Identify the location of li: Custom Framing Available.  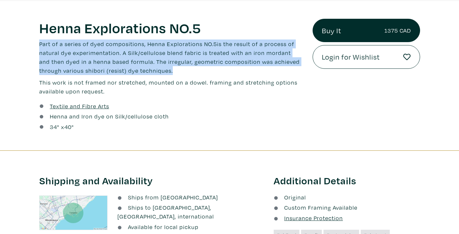
(347, 208).